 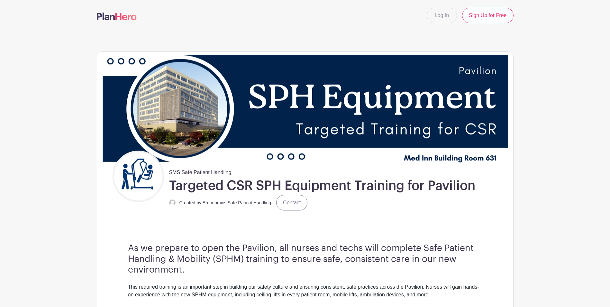 What do you see at coordinates (200, 171) in the screenshot?
I see `span: SMS Safe Patient Handling` at bounding box center [200, 171].